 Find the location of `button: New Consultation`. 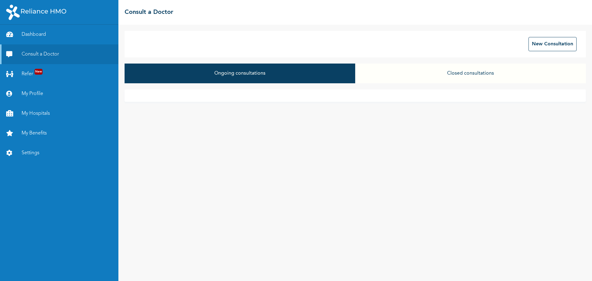

button: New Consultation is located at coordinates (552, 44).